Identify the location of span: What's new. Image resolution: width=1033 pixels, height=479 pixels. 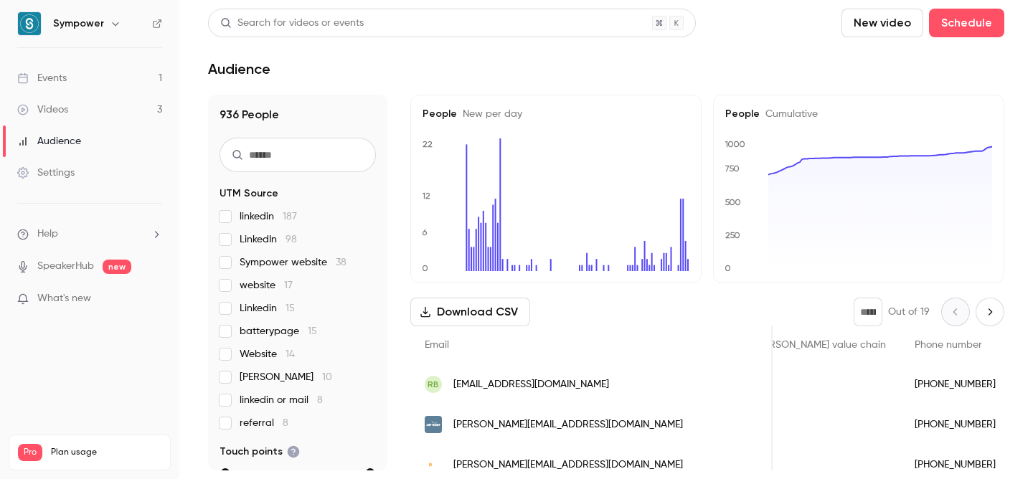
(64, 298).